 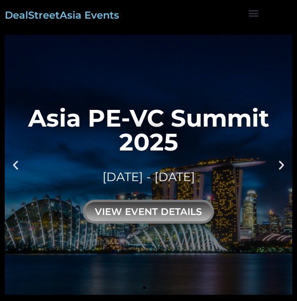 What do you see at coordinates (15, 165) in the screenshot?
I see `div: Previous slide` at bounding box center [15, 165].